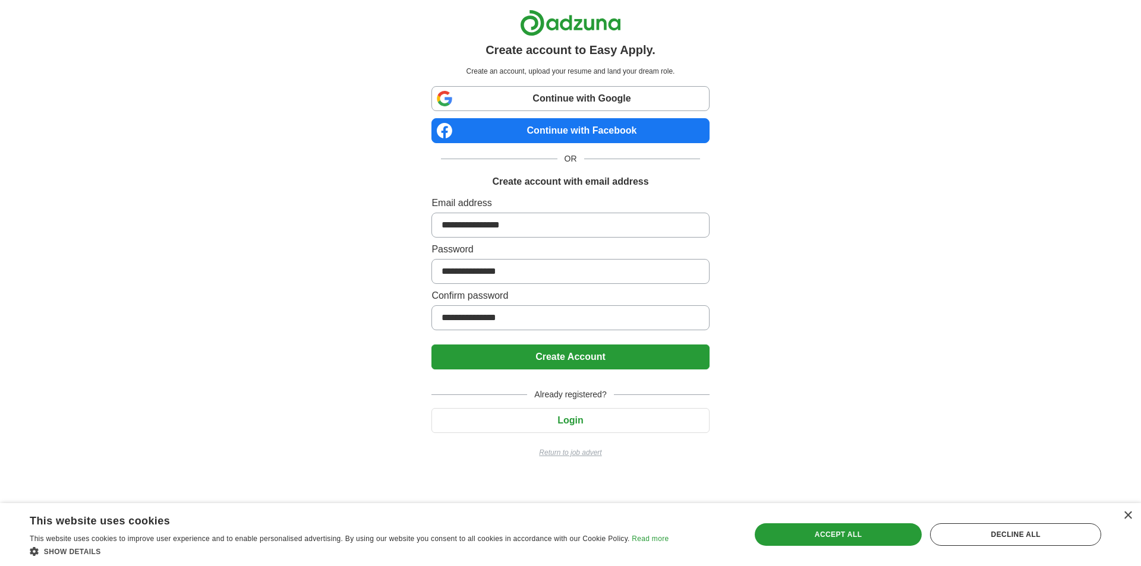  What do you see at coordinates (570, 296) in the screenshot?
I see `label: Confirm password` at bounding box center [570, 296].